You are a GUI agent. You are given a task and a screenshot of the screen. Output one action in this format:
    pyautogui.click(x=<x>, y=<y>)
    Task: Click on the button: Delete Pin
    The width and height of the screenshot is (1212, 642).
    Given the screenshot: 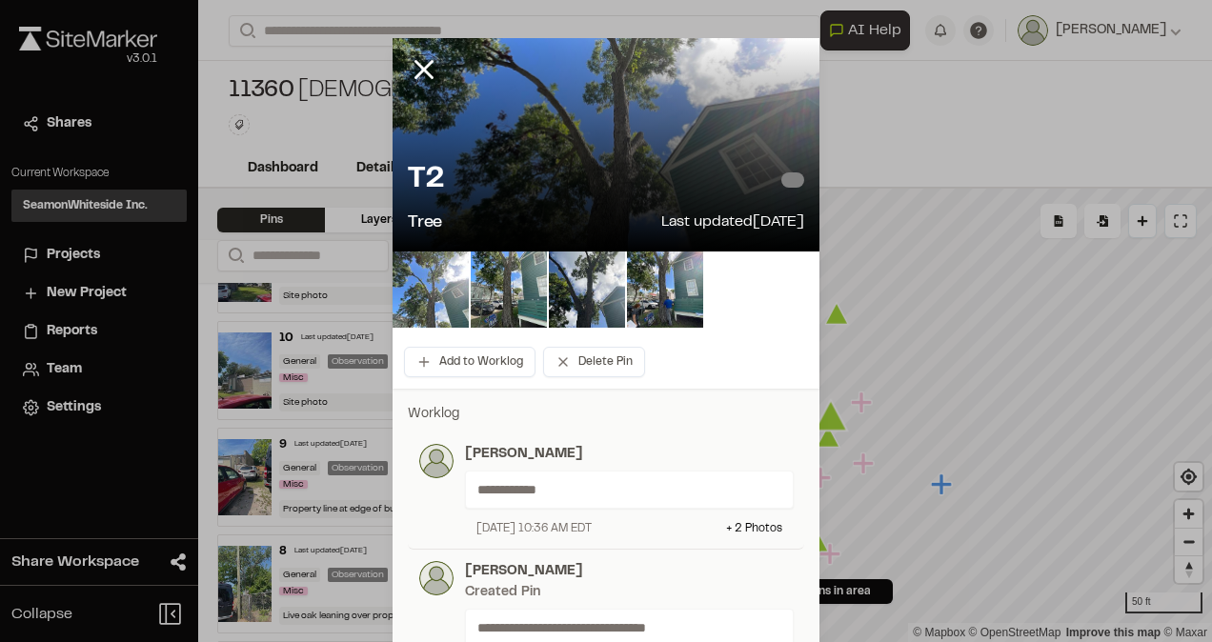 What is the action you would take?
    pyautogui.click(x=594, y=362)
    